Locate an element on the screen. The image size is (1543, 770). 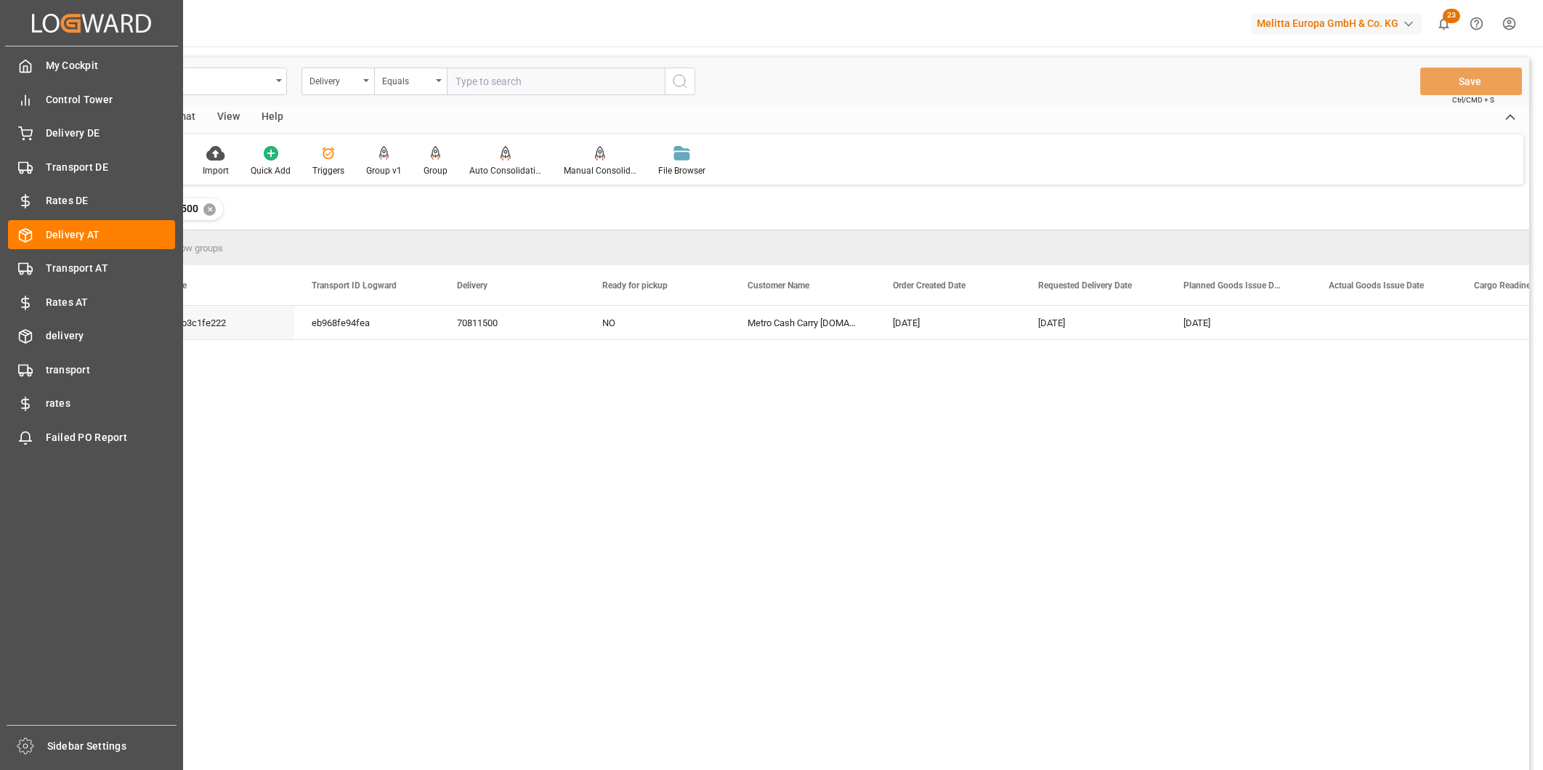
div: Quick Add is located at coordinates (270, 171).